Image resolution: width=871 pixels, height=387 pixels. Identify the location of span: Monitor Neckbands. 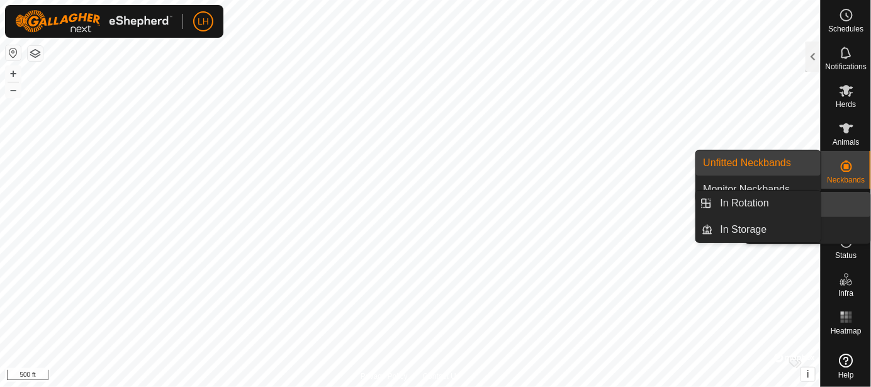
(747, 189).